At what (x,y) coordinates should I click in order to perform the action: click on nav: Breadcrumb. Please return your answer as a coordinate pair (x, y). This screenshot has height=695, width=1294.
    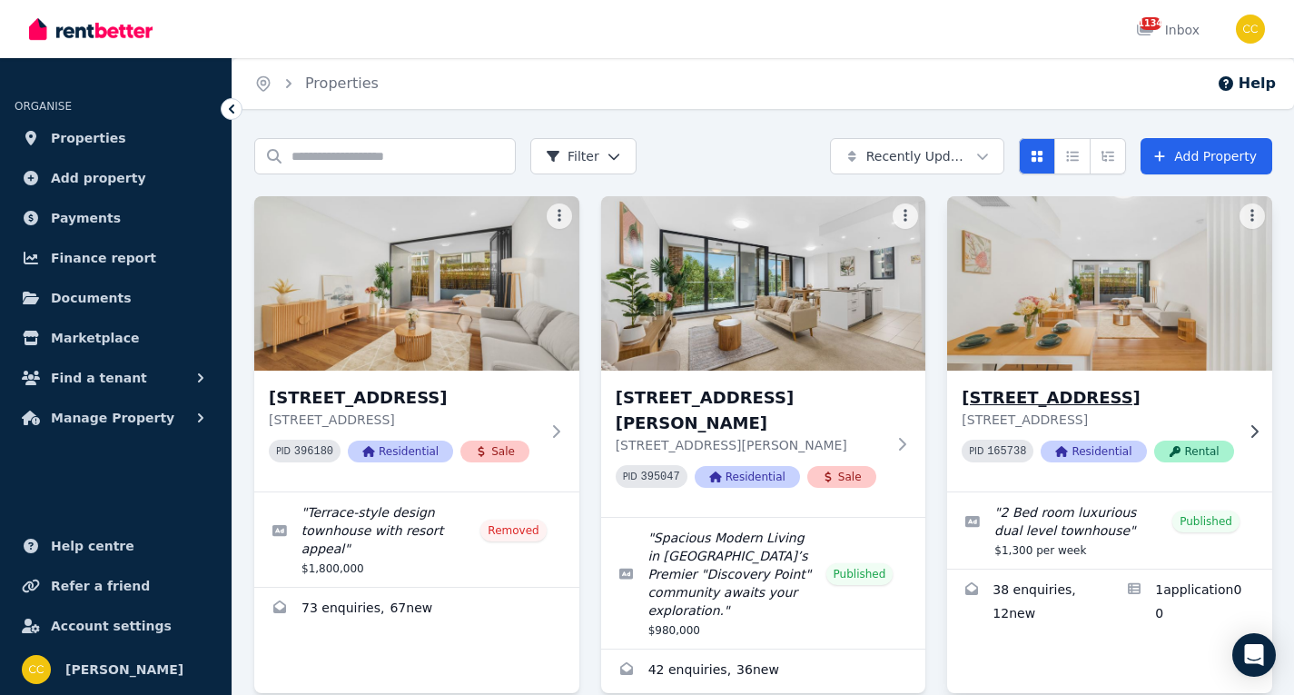
    Looking at the image, I should click on (316, 84).